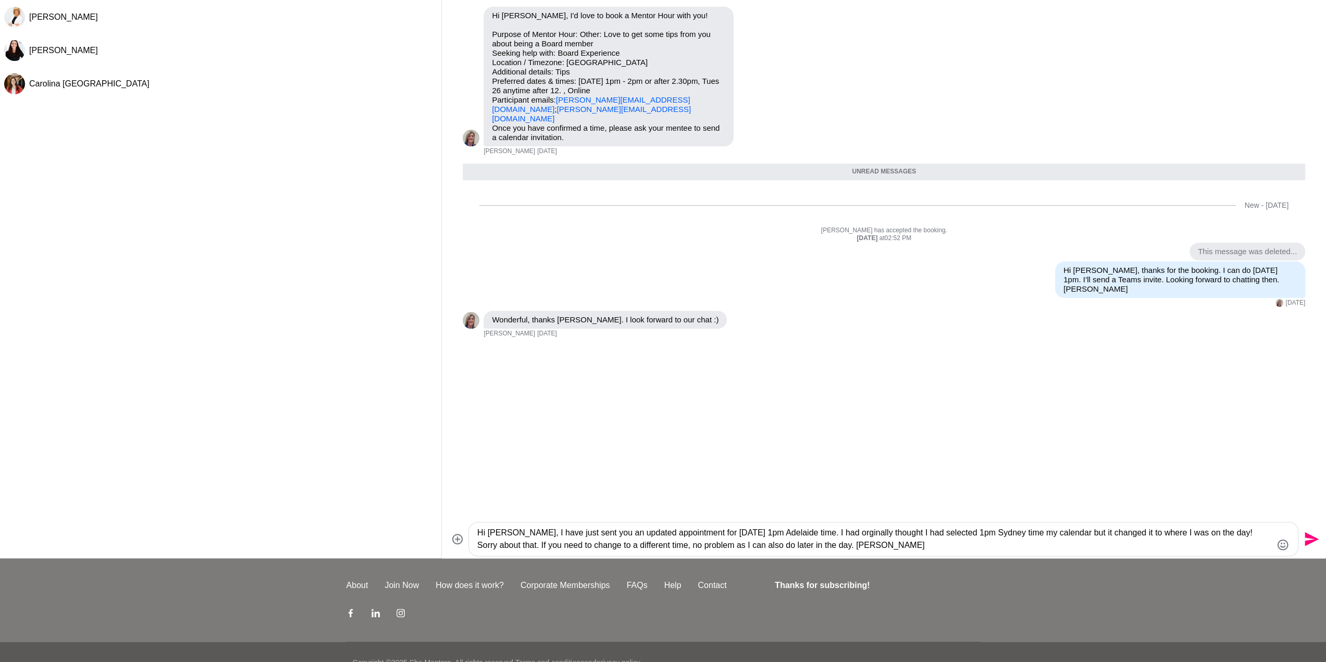 The height and width of the screenshot is (662, 1326). Describe the element at coordinates (1296, 303) in the screenshot. I see `time: 2025-08-14T04:54:41.705Z` at that location.